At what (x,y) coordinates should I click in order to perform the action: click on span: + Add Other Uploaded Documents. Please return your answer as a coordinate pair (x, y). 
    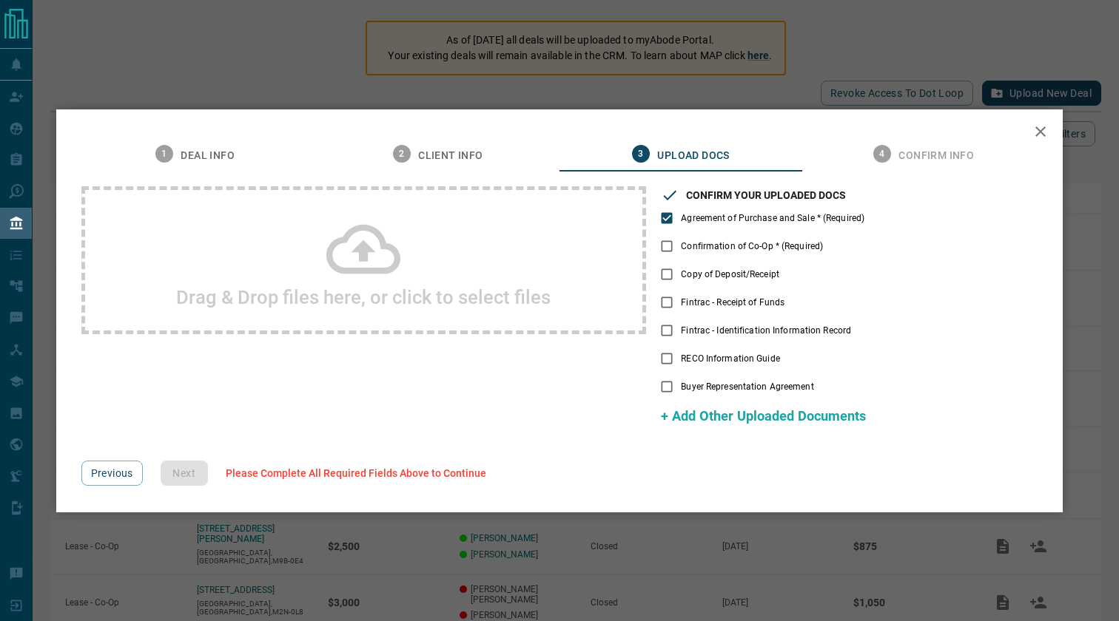
    Looking at the image, I should click on (763, 416).